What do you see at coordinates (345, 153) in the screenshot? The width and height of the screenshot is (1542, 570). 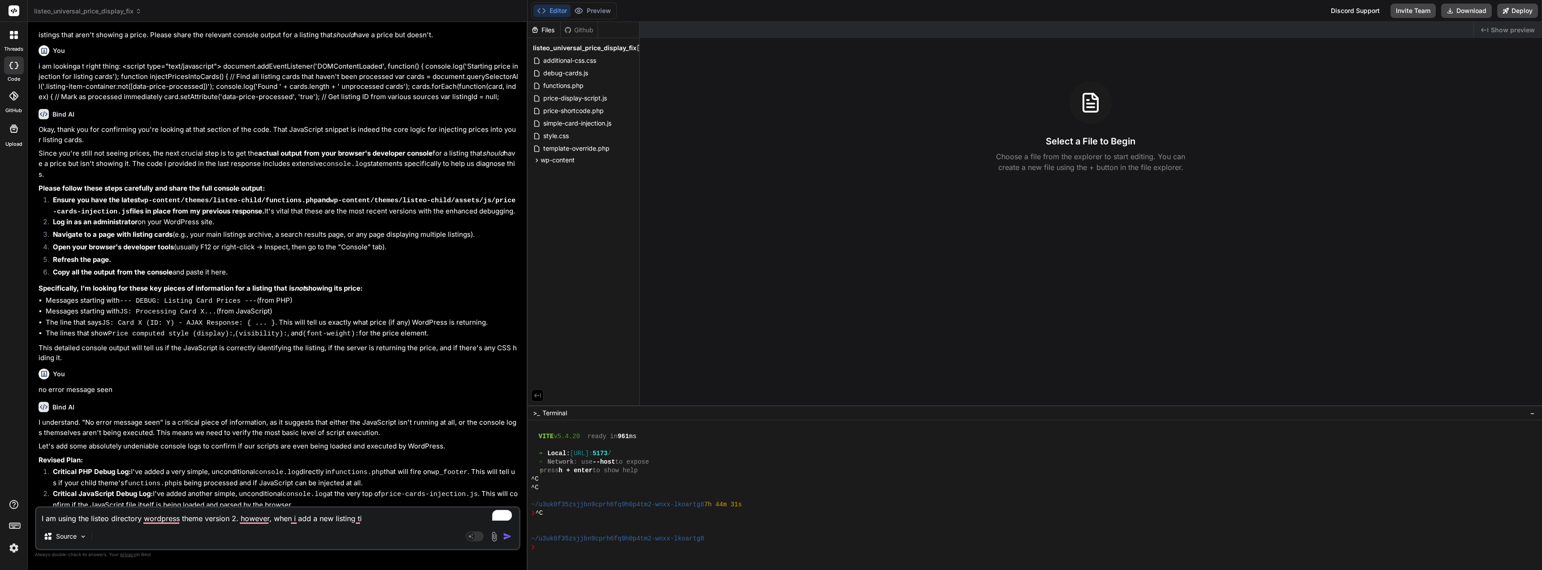 I see `strong: actual output from your browser's developer console` at bounding box center [345, 153].